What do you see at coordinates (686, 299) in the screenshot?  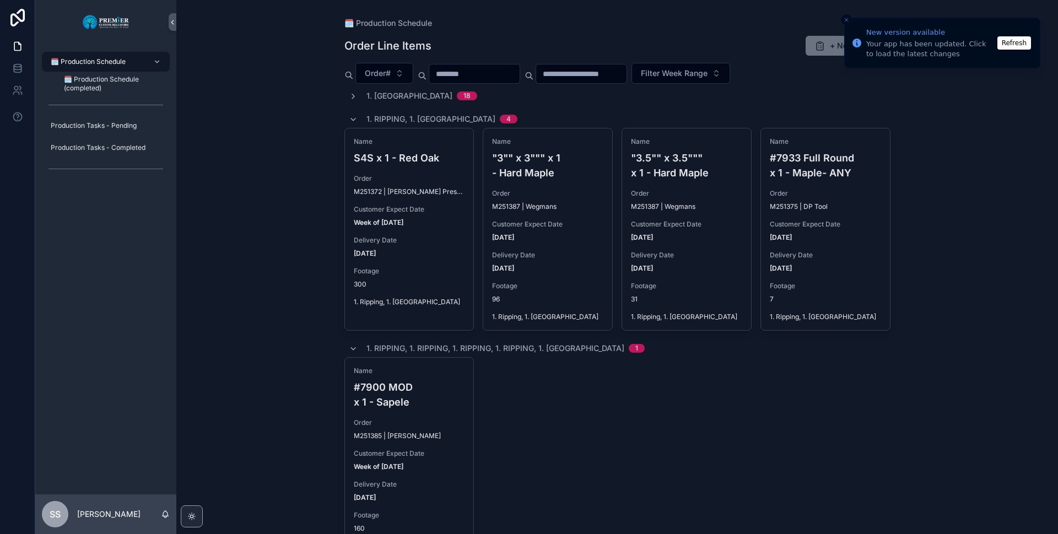 I see `span: 31` at bounding box center [686, 299].